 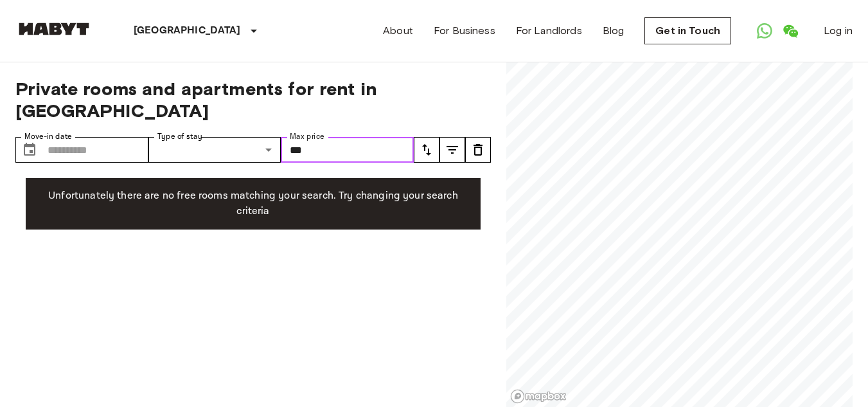 What do you see at coordinates (765, 31) in the screenshot?
I see `a: Open WhatsApp` at bounding box center [765, 31].